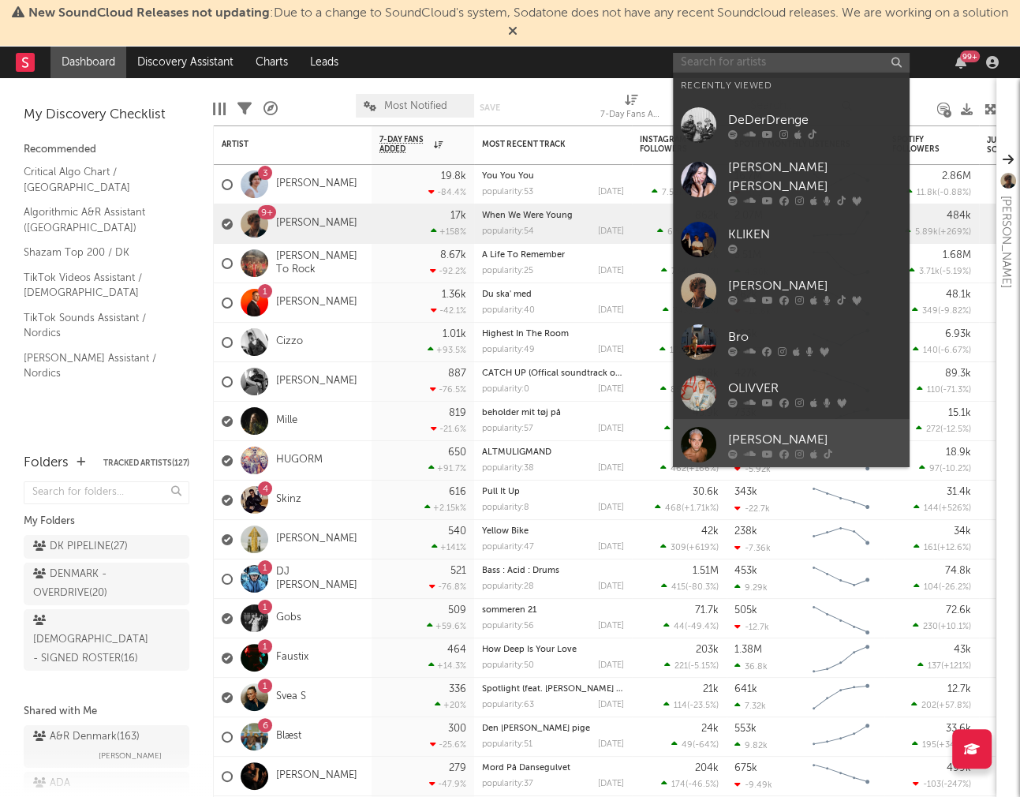  I want to click on span: 7-Day Fans Added, so click(405, 144).